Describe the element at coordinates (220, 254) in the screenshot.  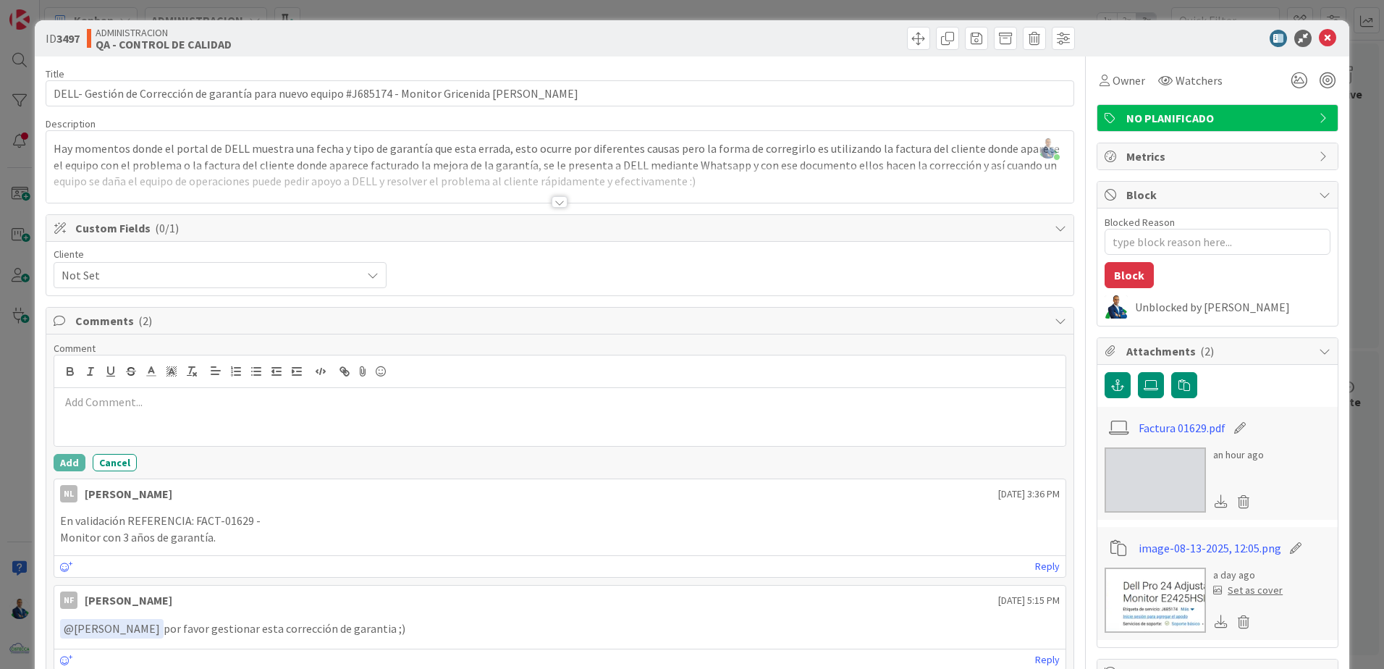
I see `div: Cliente` at that location.